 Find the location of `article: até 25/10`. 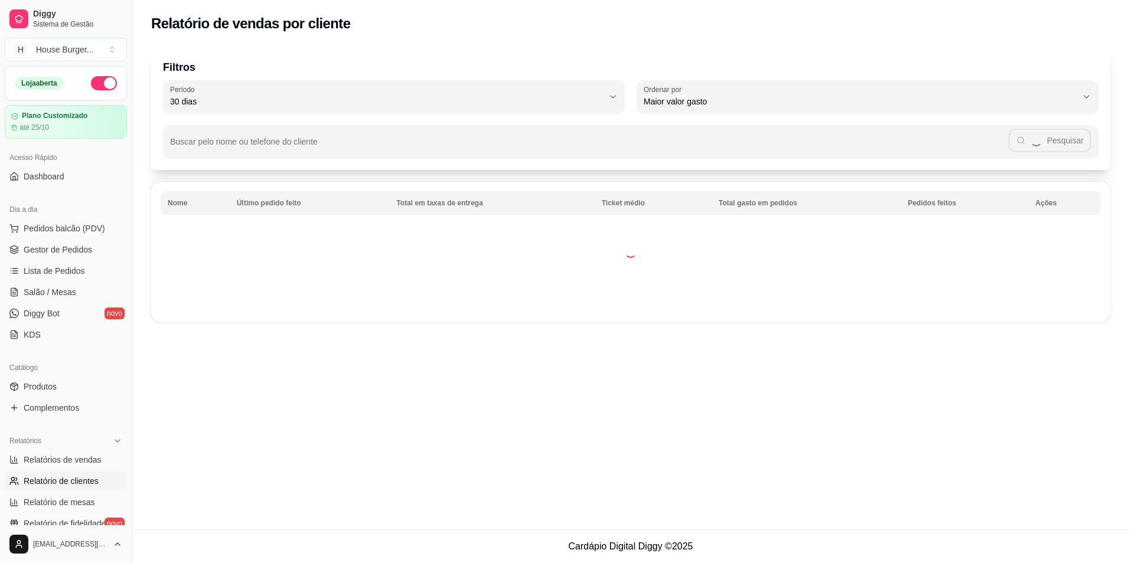

article: até 25/10 is located at coordinates (34, 128).